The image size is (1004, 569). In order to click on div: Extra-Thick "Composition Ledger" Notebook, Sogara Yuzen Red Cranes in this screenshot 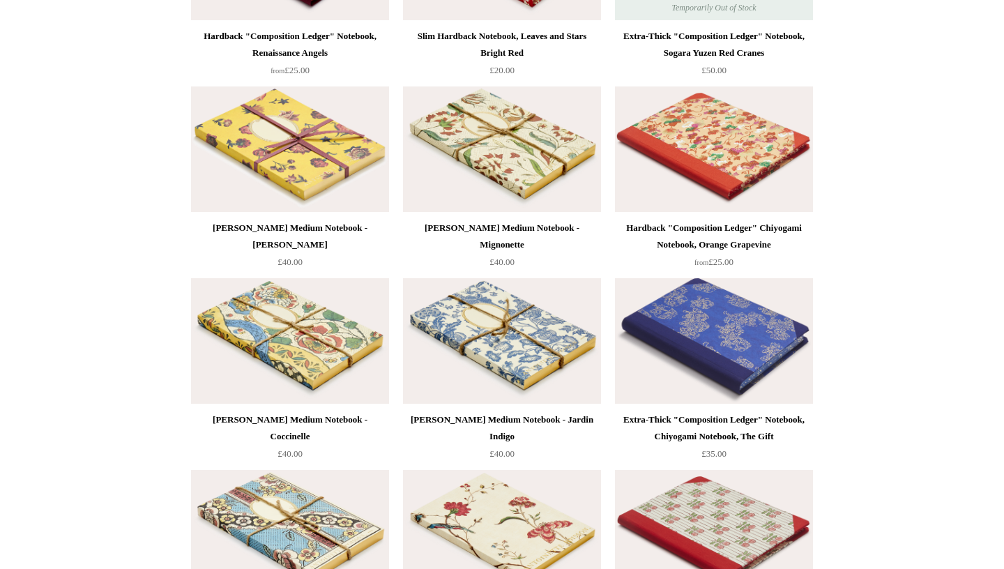, I will do `click(714, 45)`.